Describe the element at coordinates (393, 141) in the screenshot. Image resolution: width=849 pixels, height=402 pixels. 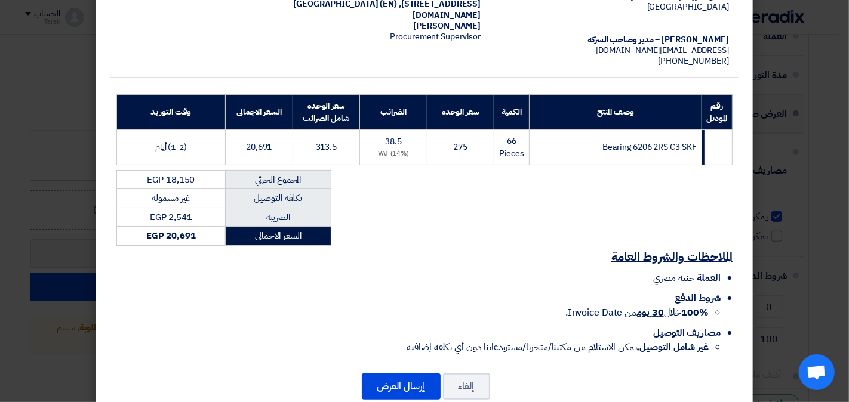
I see `span: 38.5` at that location.